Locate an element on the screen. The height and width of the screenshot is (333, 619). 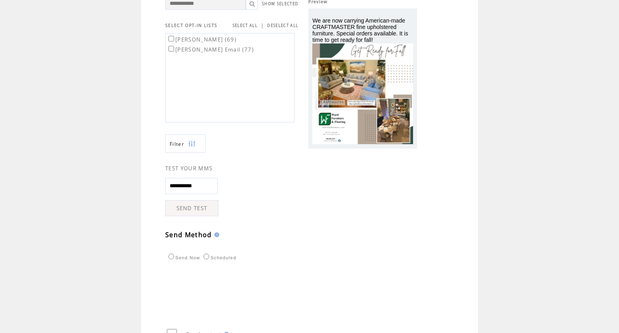
input: Scheduled is located at coordinates (206, 257).